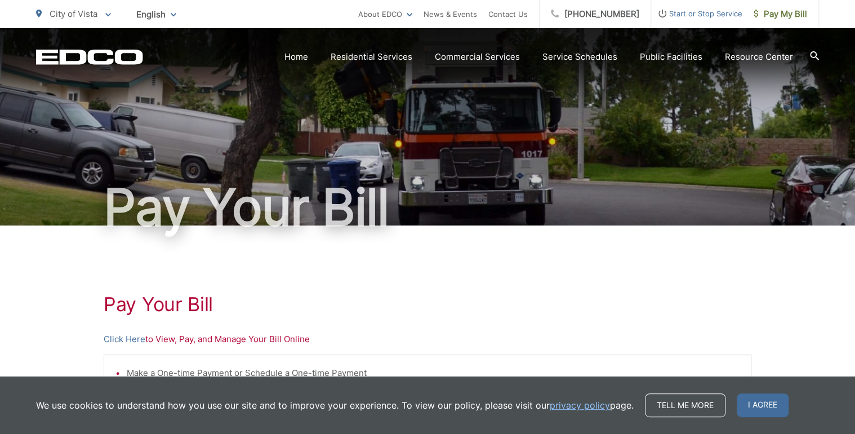 This screenshot has width=855, height=434. I want to click on a: Home, so click(296, 57).